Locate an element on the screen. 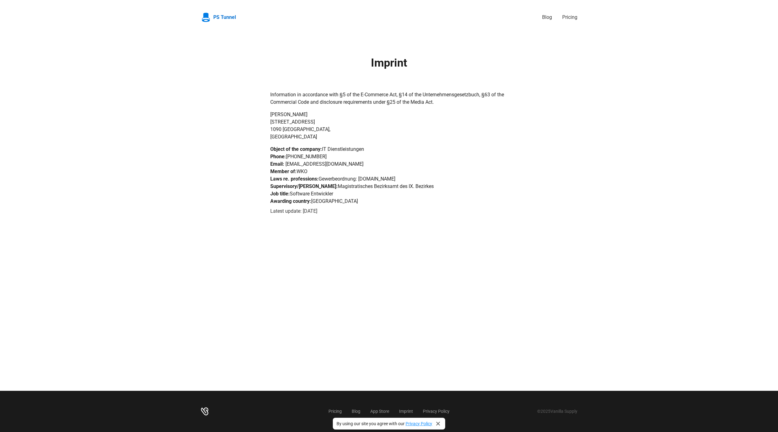  strong: Member of: is located at coordinates (283, 171).